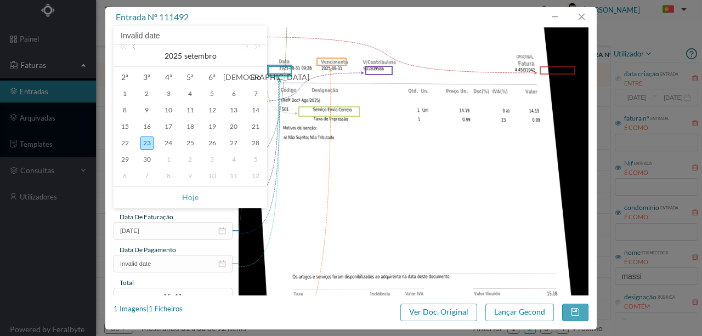  Describe the element at coordinates (190, 94) in the screenshot. I see `td: 4 de setembro de 2025` at that location.